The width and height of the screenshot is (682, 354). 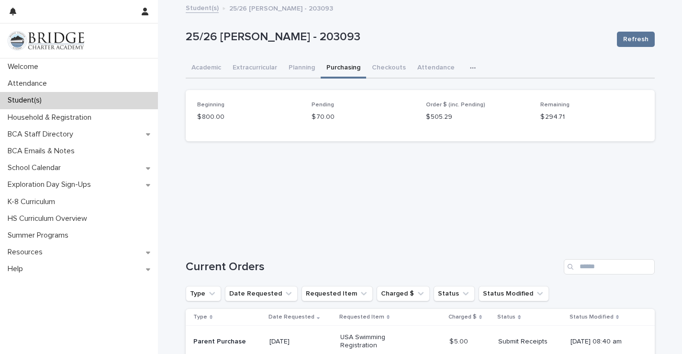 What do you see at coordinates (248, 117) in the screenshot?
I see `p: $ 800.00` at bounding box center [248, 117].